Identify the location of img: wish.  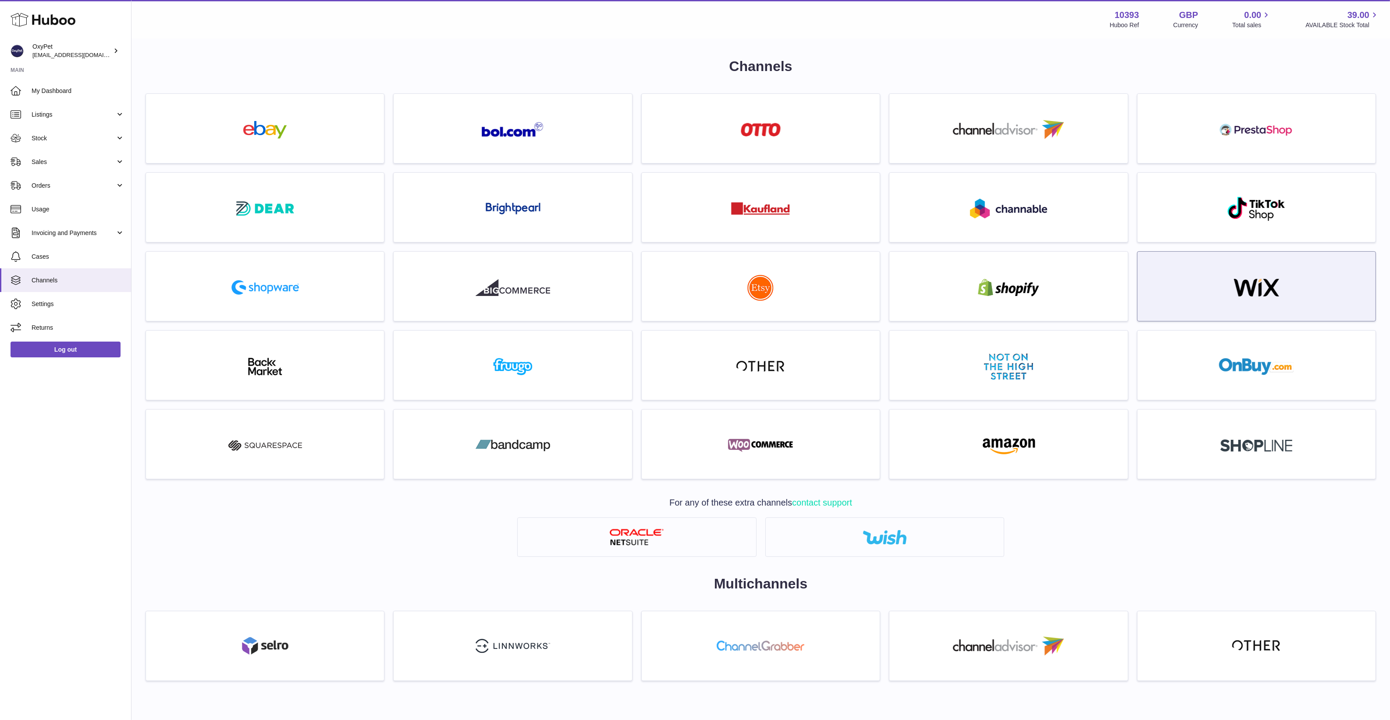
(885, 537).